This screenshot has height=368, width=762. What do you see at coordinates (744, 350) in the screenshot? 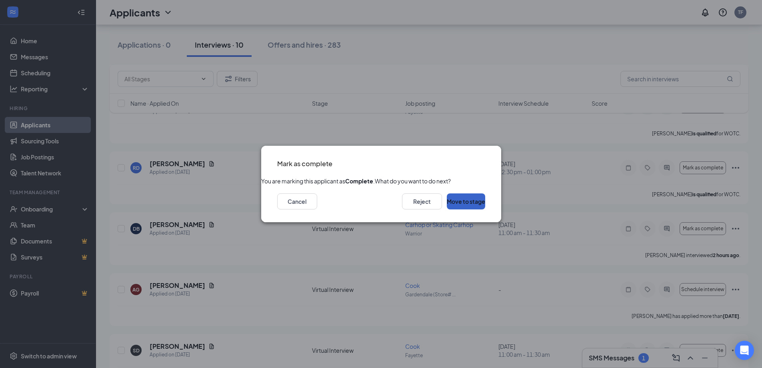
I see `div: Open Intercom Messenger` at bounding box center [744, 350].